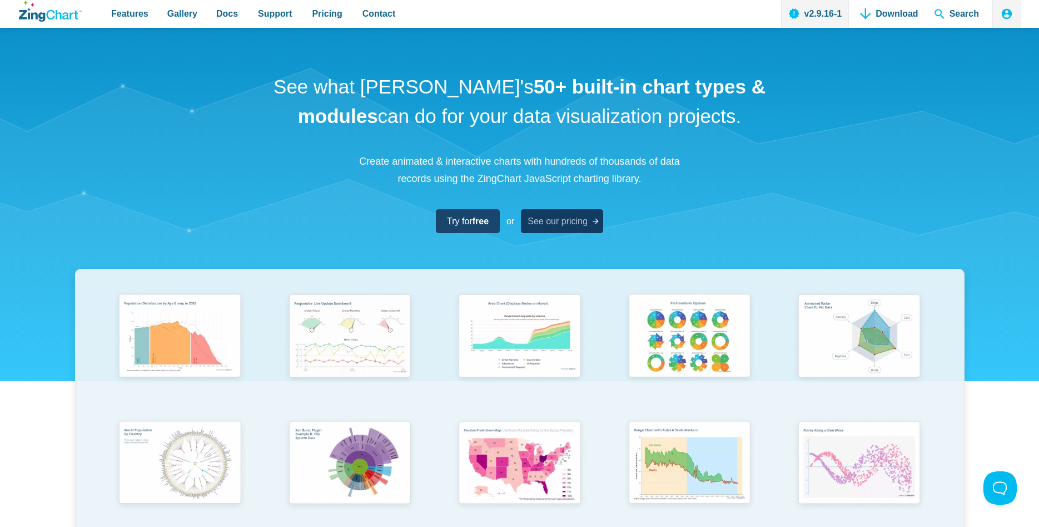 The image size is (1039, 527). Describe the element at coordinates (859, 464) in the screenshot. I see `img: Points Along a Sine Wave` at that location.